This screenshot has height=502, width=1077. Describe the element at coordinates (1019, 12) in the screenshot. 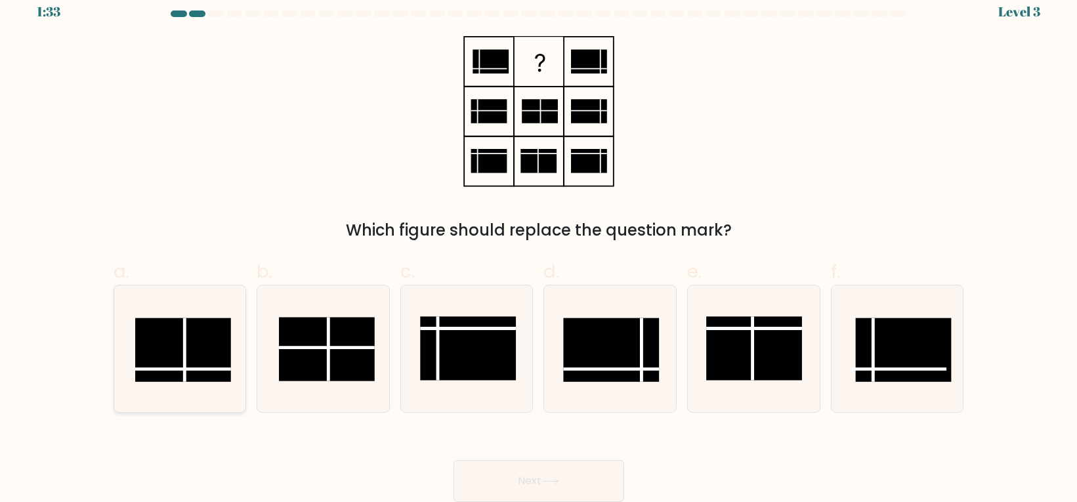

I see `div: Level 3` at that location.